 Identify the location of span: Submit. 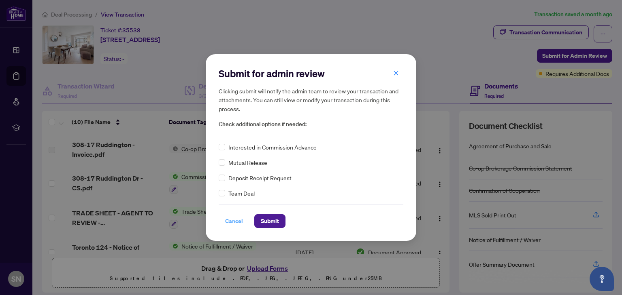
(270, 221).